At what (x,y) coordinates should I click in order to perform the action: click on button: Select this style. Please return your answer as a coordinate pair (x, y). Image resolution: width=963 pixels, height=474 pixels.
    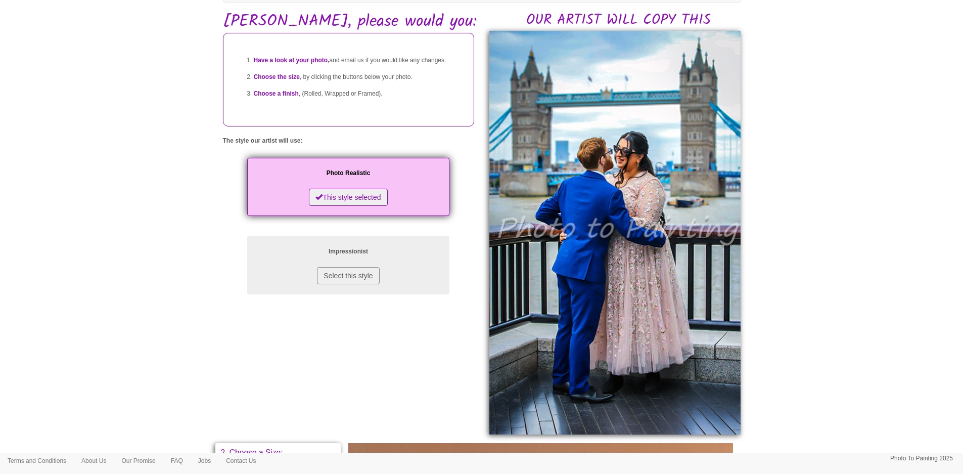
    Looking at the image, I should click on (348, 276).